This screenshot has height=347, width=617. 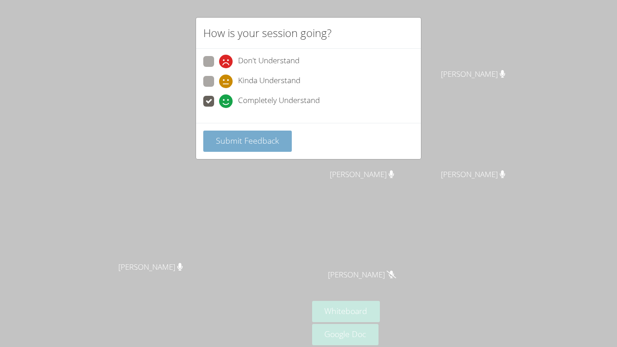 What do you see at coordinates (269, 61) in the screenshot?
I see `span: Don't Understand` at bounding box center [269, 61].